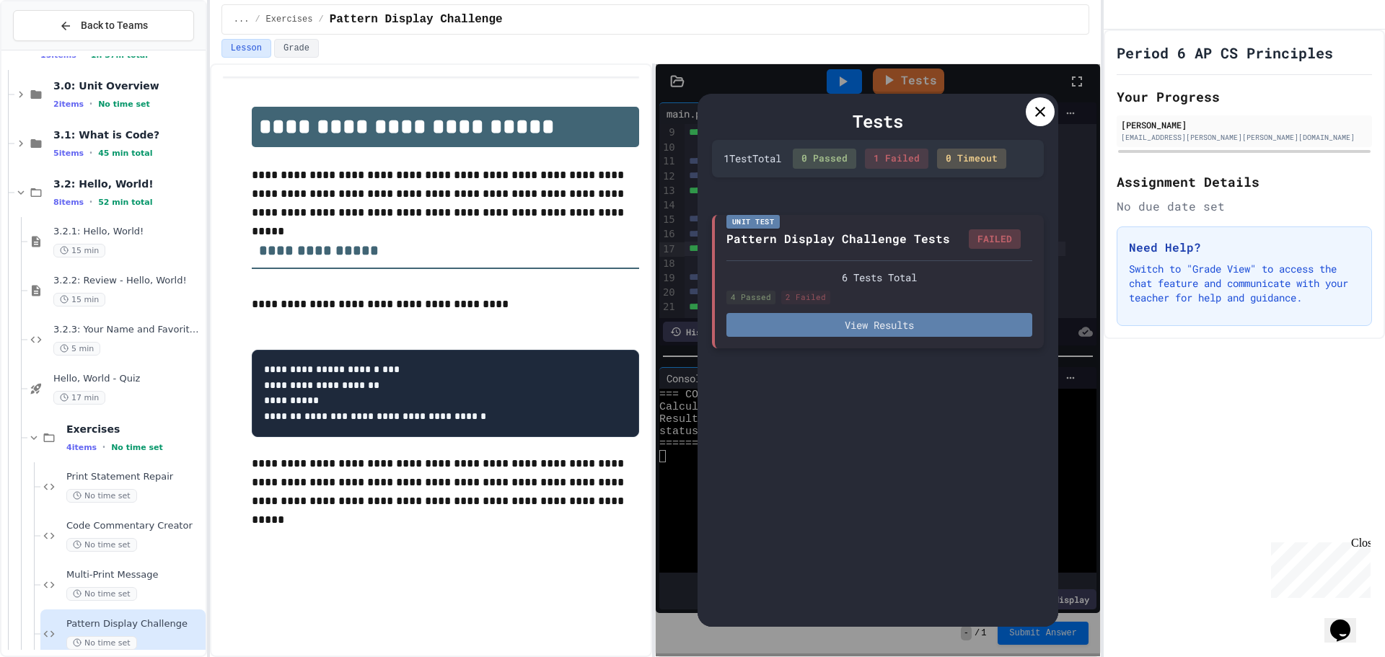  What do you see at coordinates (125, 153) in the screenshot?
I see `span: 45 min total` at bounding box center [125, 153].